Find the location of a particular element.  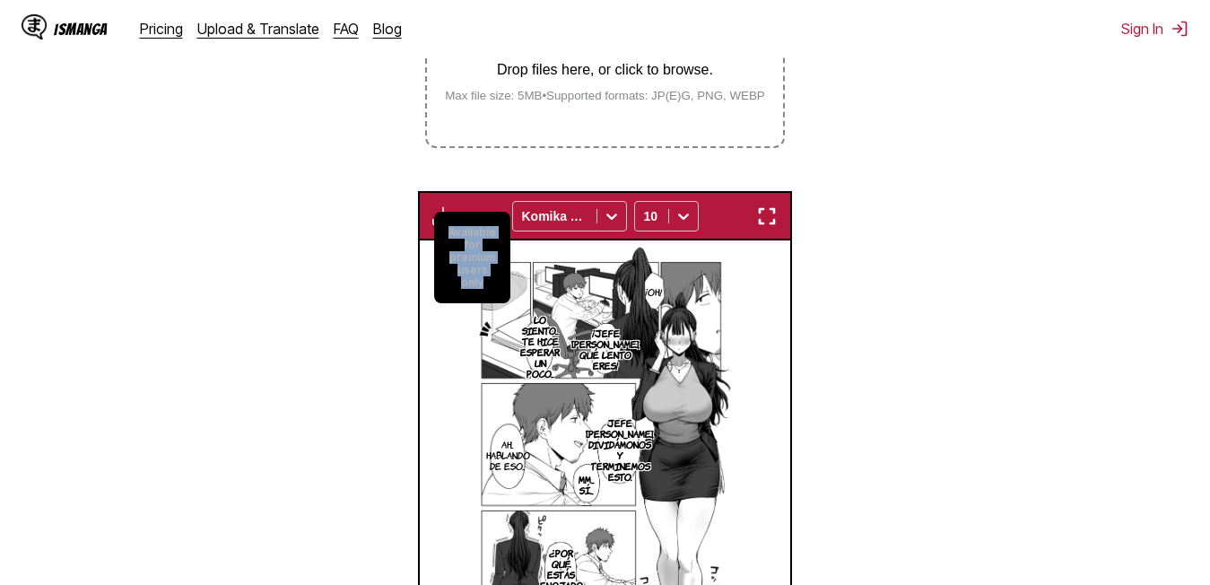

p: ¡Oh! is located at coordinates (653, 292).